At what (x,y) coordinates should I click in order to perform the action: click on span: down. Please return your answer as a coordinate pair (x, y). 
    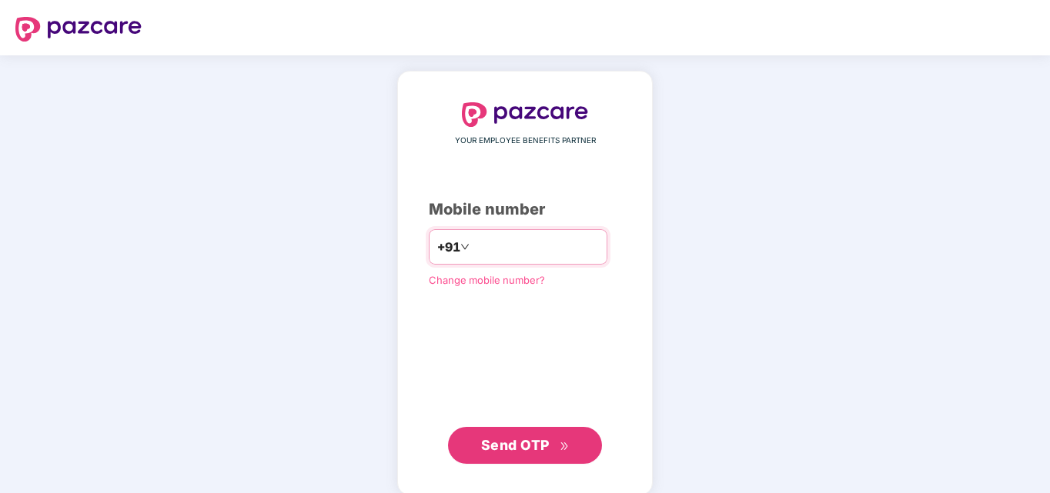
    Looking at the image, I should click on (465, 247).